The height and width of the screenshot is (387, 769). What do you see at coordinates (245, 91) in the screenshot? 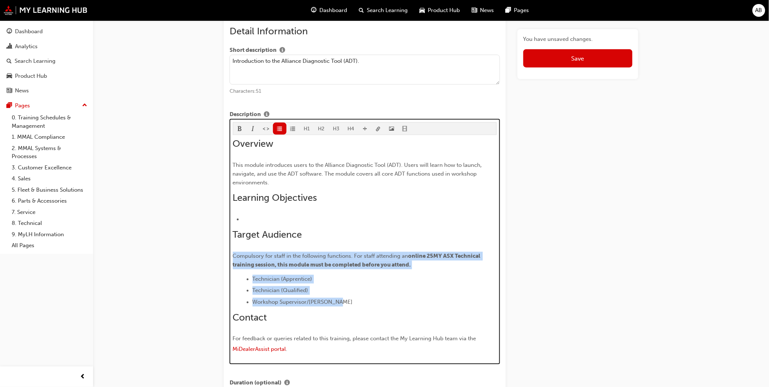
I see `span: Characters: 51` at bounding box center [245, 91].